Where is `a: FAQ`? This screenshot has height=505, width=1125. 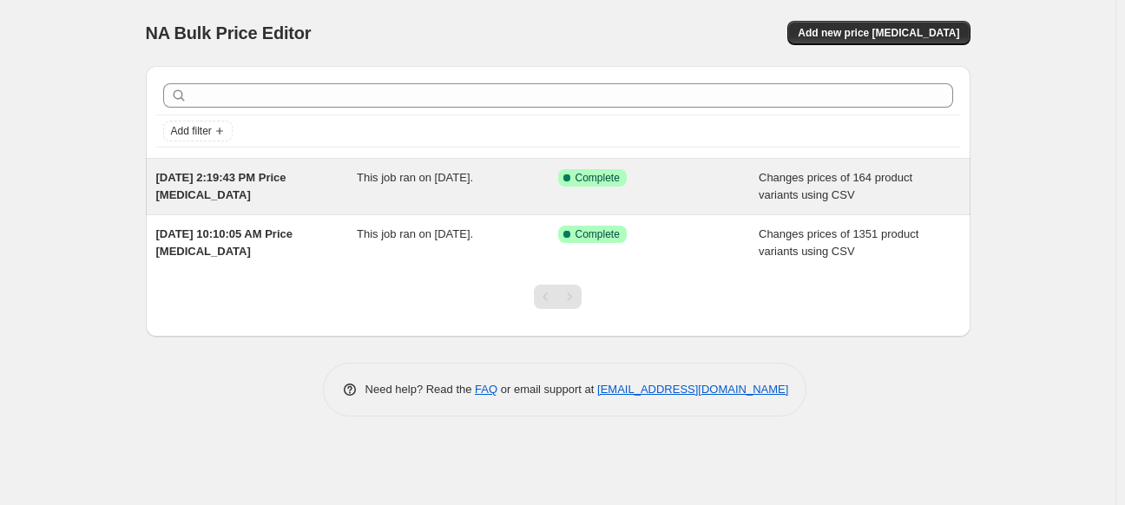
a: FAQ is located at coordinates (486, 389).